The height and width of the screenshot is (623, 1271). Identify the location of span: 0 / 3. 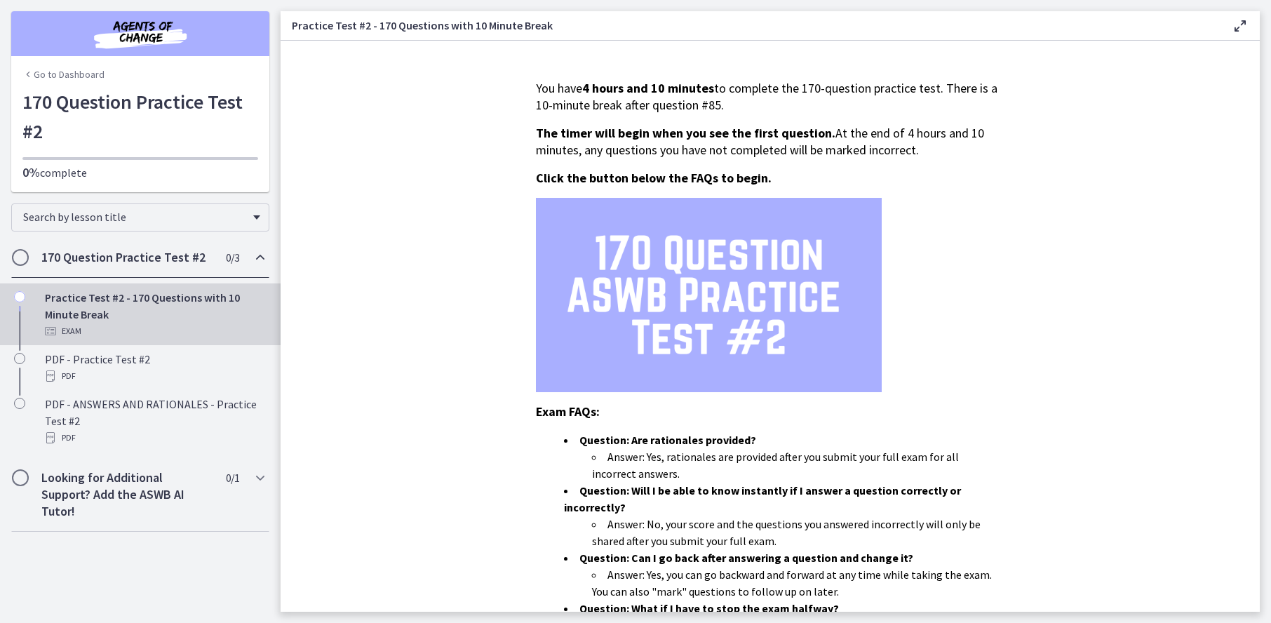
(232, 257).